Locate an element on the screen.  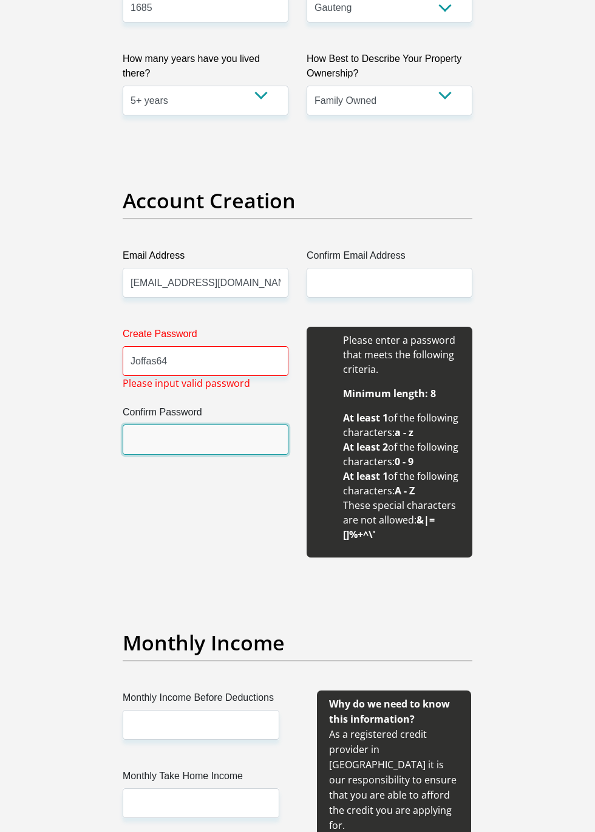
b: a - z is located at coordinates (404, 432).